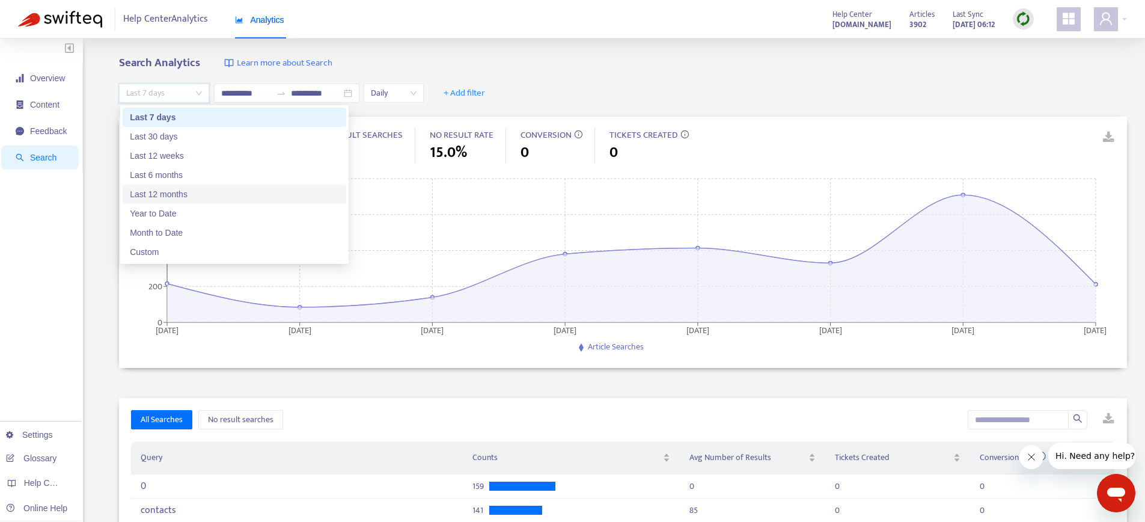 The image size is (1145, 522). Describe the element at coordinates (234, 175) in the screenshot. I see `div: Last 6 months` at that location.